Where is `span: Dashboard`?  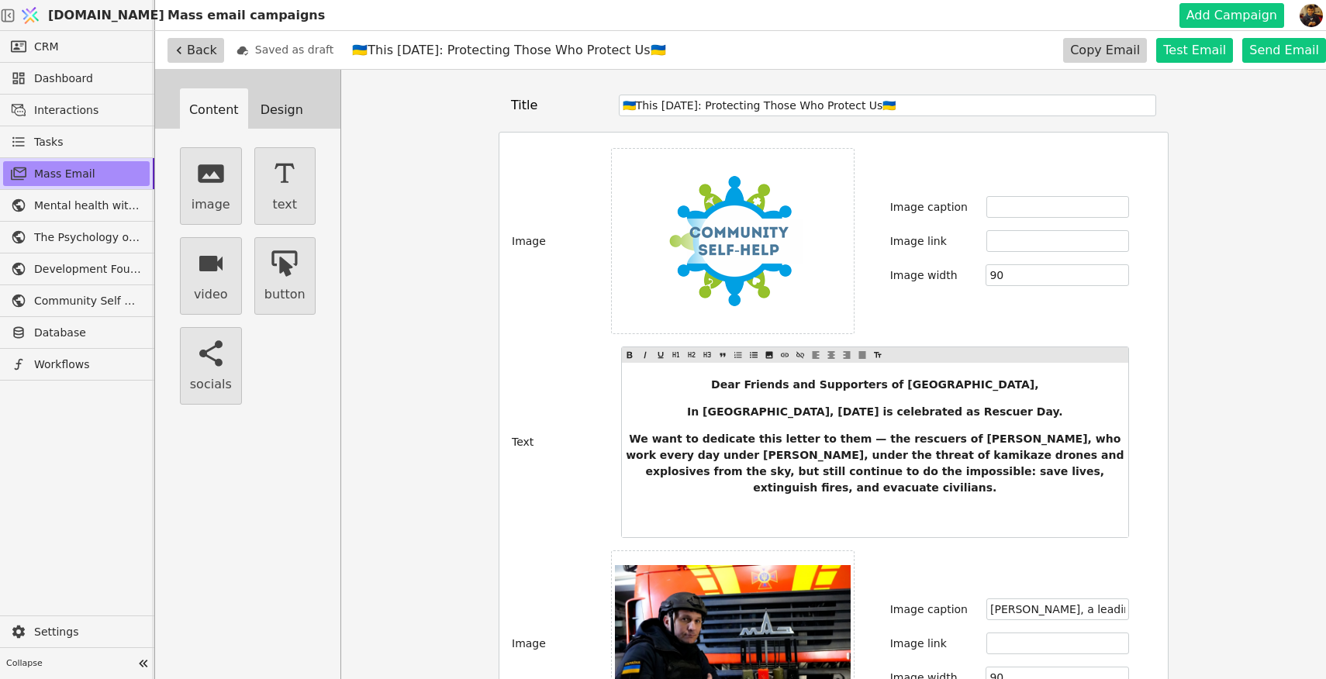
span: Dashboard is located at coordinates (88, 78).